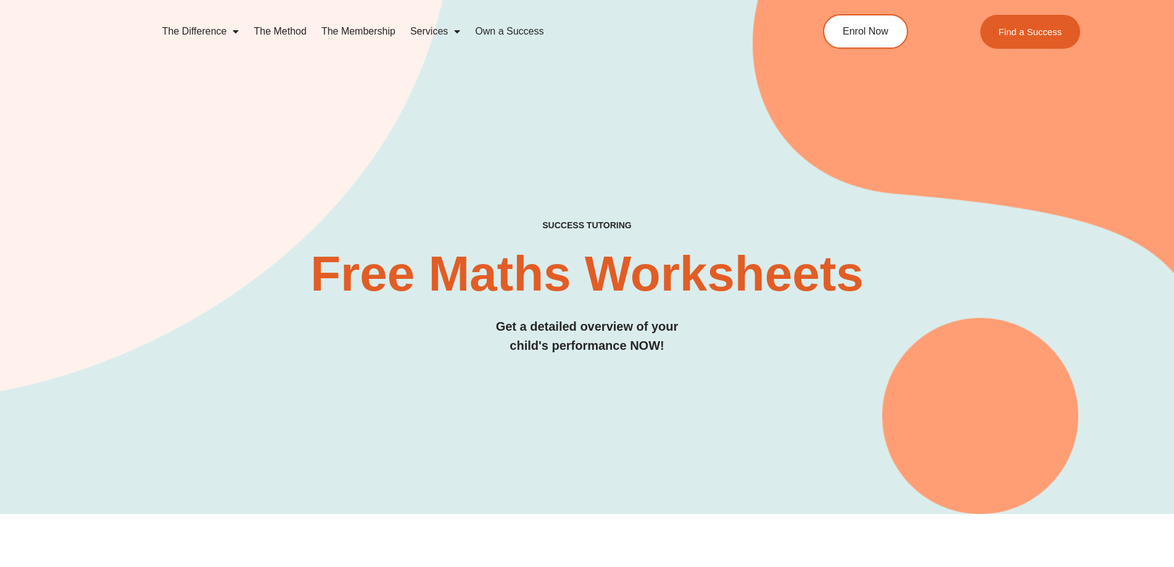 The height and width of the screenshot is (567, 1174). I want to click on h3: Get a detailed overview of your child's performance NOW!, so click(587, 336).